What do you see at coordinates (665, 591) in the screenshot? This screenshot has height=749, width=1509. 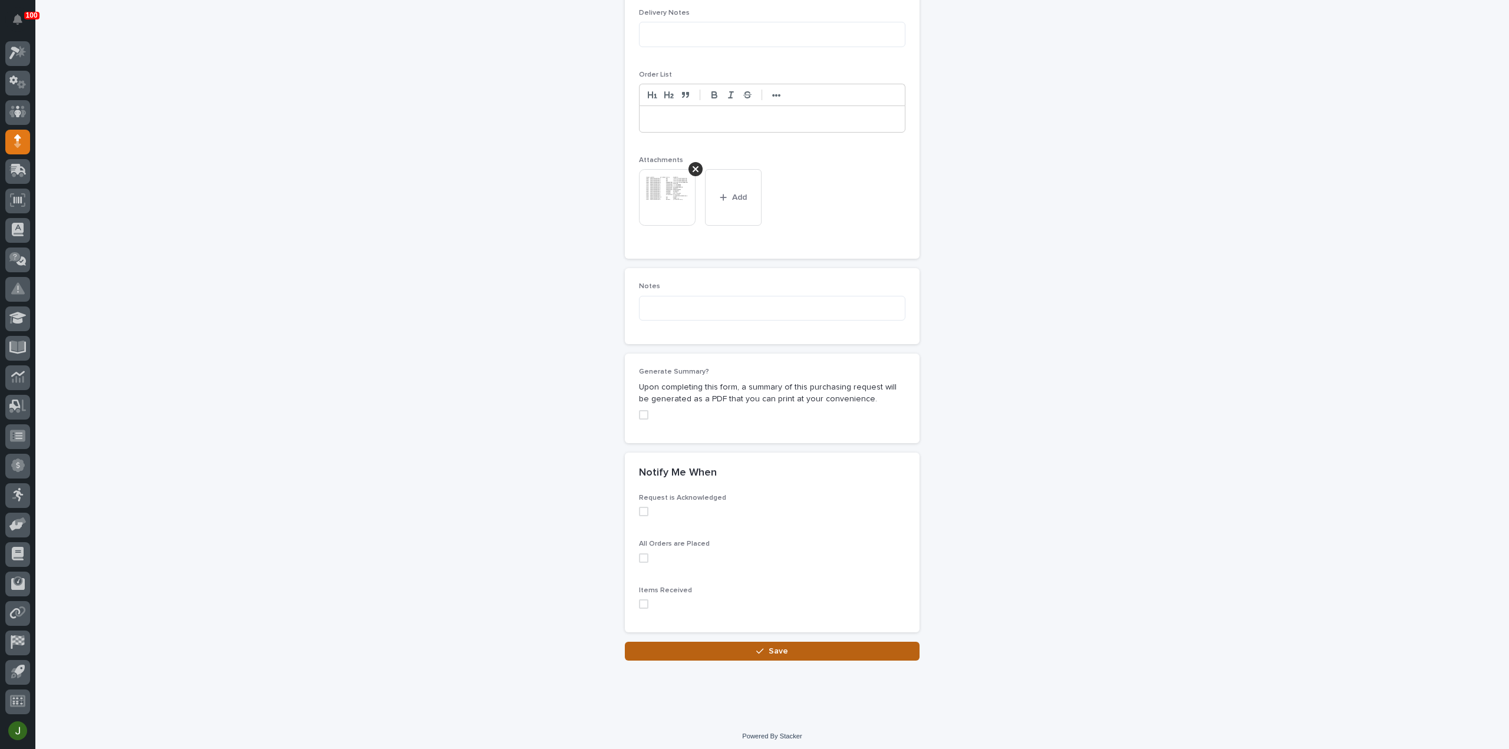 I see `span: Items Received` at bounding box center [665, 591].